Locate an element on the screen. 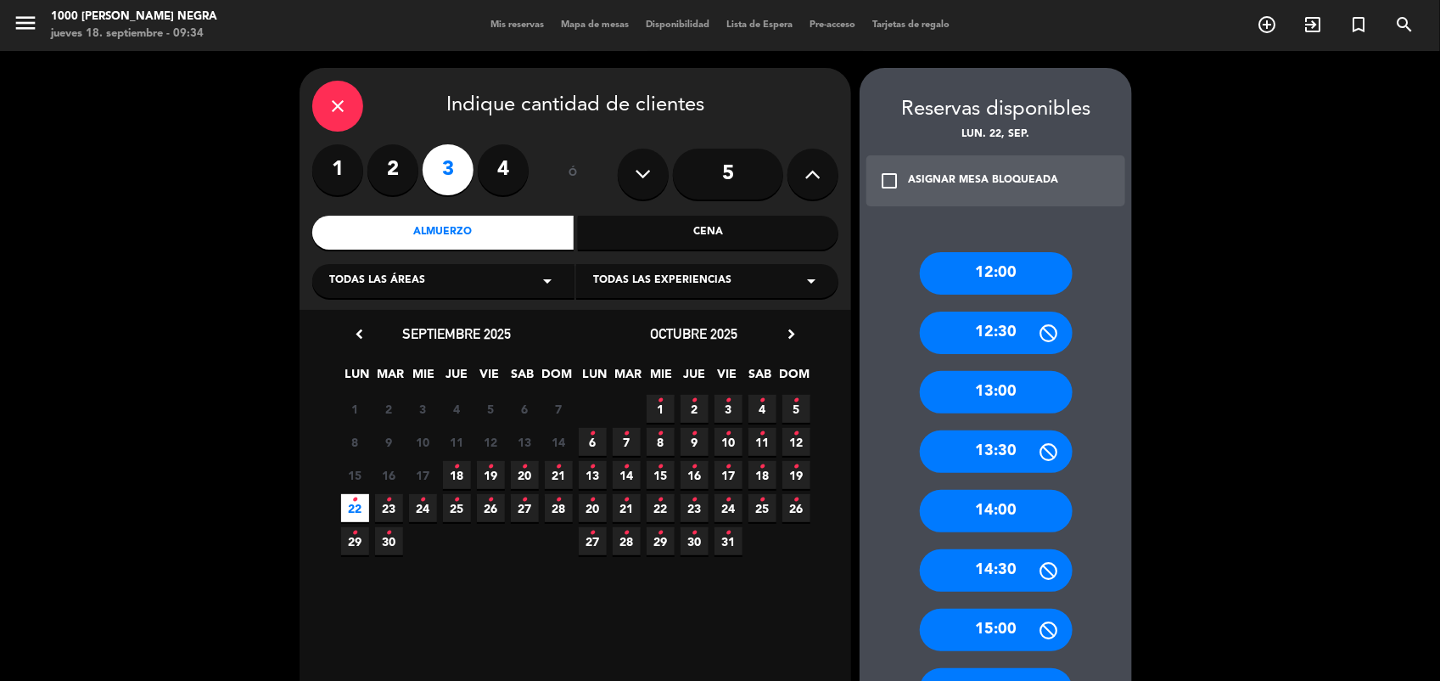 Image resolution: width=1440 pixels, height=681 pixels. span: octubre 2025 is located at coordinates (694, 334).